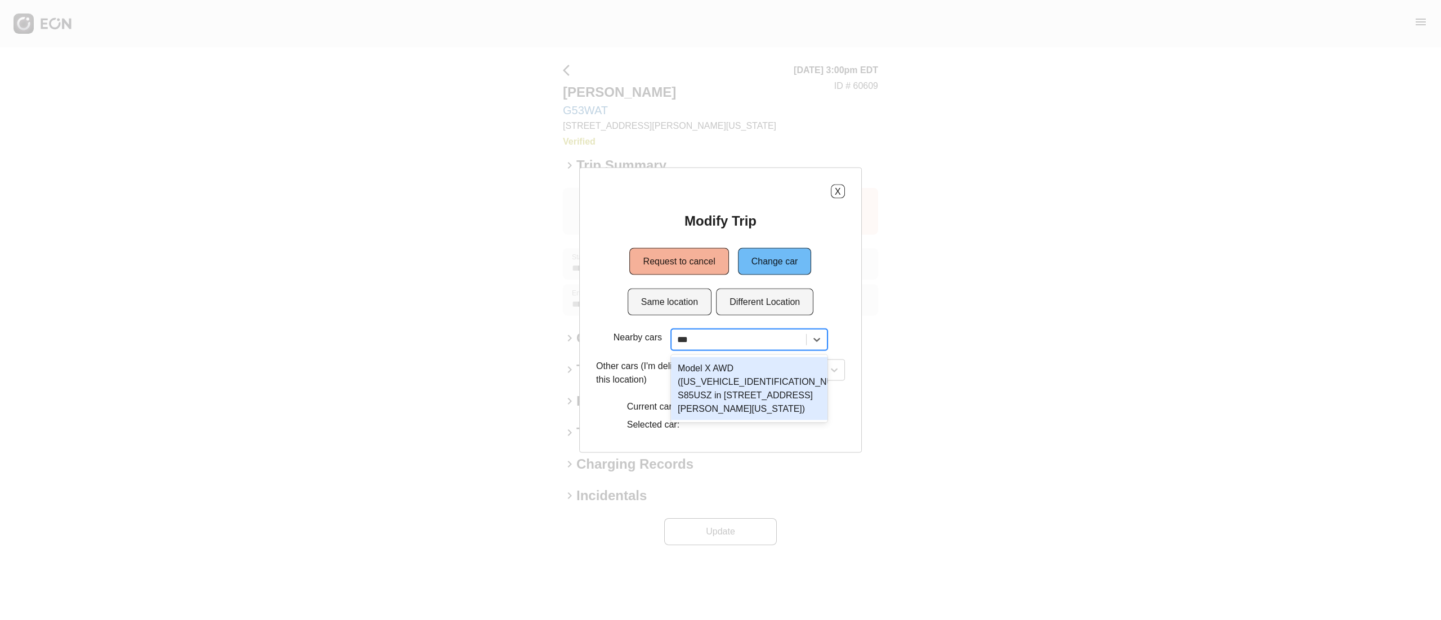  I want to click on p: Selected car:, so click(720, 425).